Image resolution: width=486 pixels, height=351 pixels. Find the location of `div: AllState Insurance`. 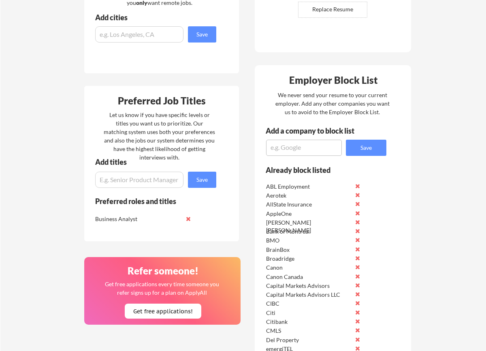

div: AllState Insurance is located at coordinates (309, 204).